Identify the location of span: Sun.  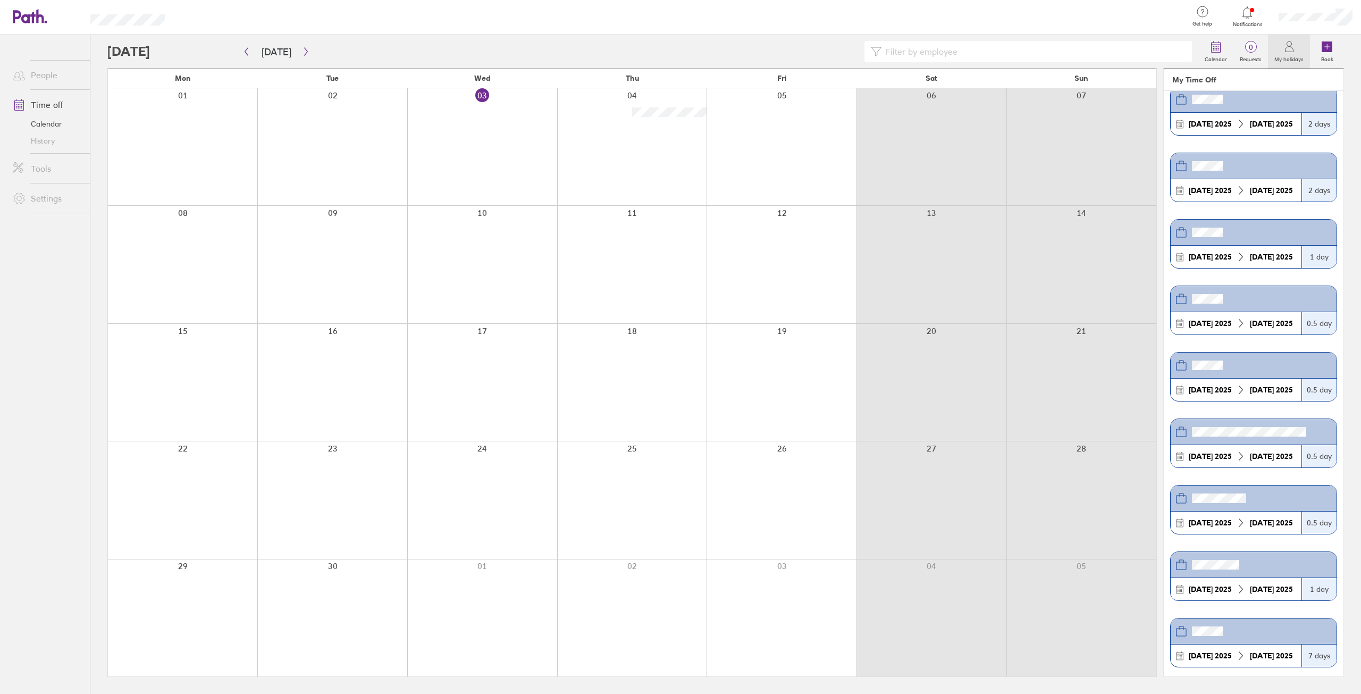
(1082, 78).